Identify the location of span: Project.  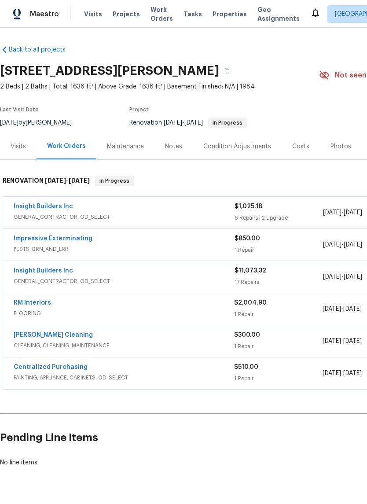
(139, 110).